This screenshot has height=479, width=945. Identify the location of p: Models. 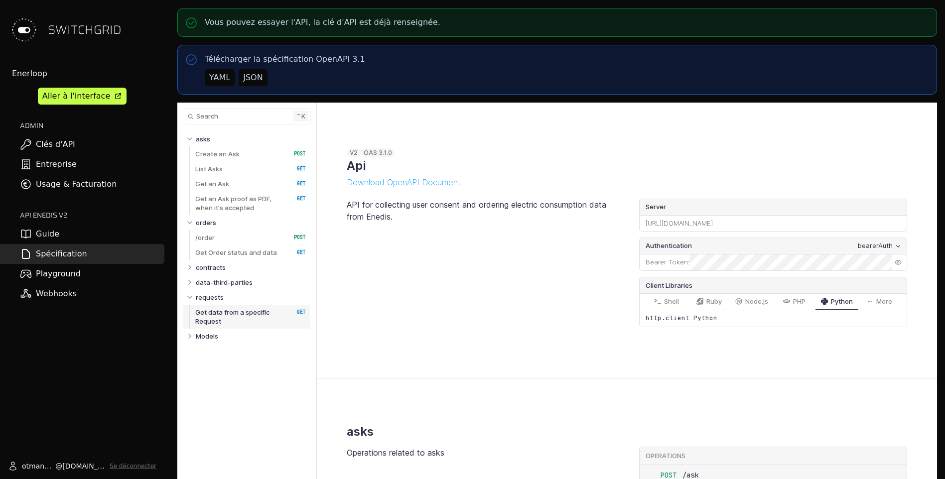
(207, 336).